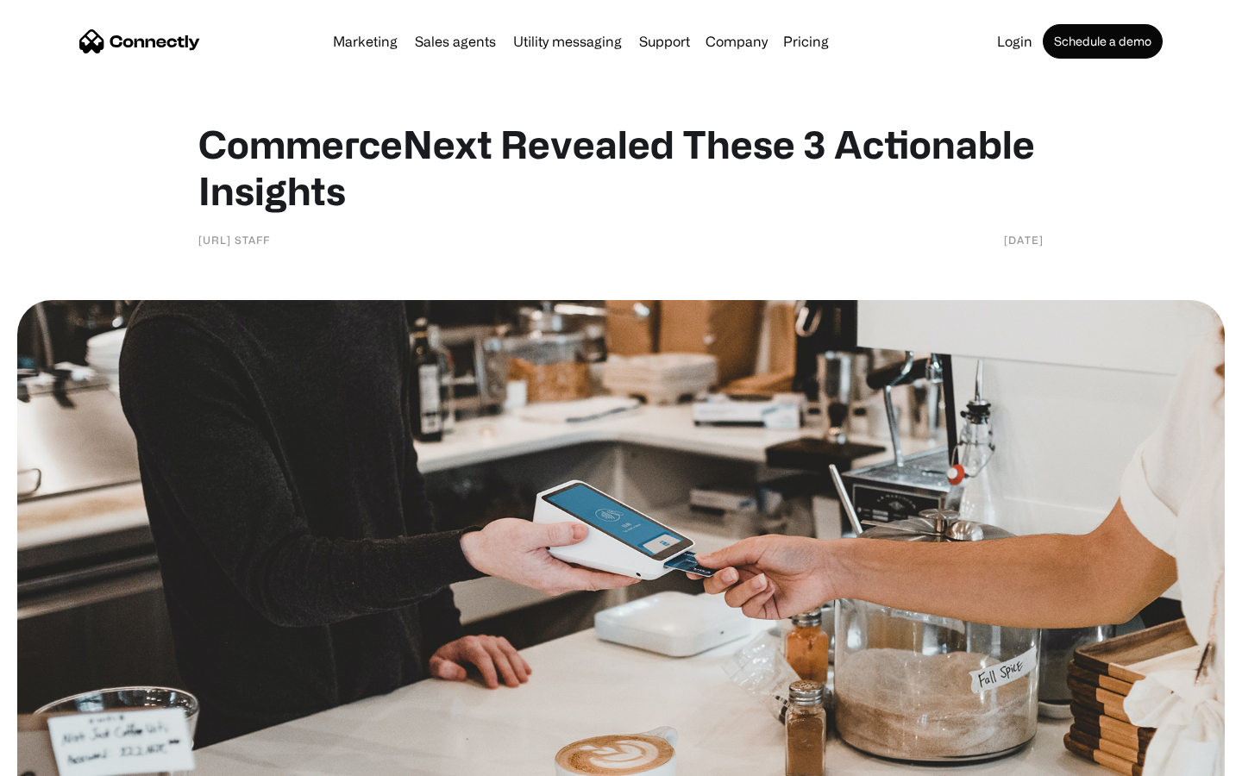 The height and width of the screenshot is (776, 1242). What do you see at coordinates (664, 41) in the screenshot?
I see `a: Support` at bounding box center [664, 41].